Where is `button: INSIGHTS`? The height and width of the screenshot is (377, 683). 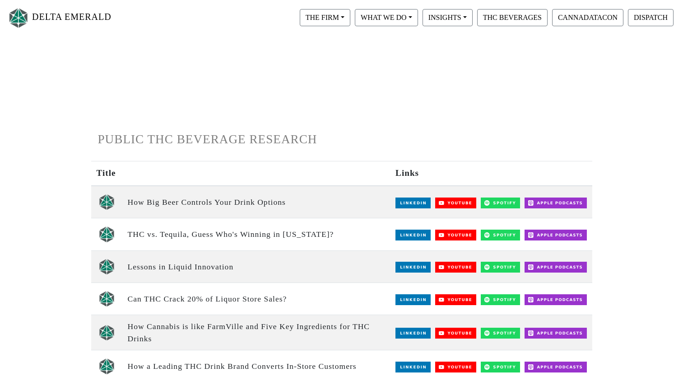
button: INSIGHTS is located at coordinates (448, 18).